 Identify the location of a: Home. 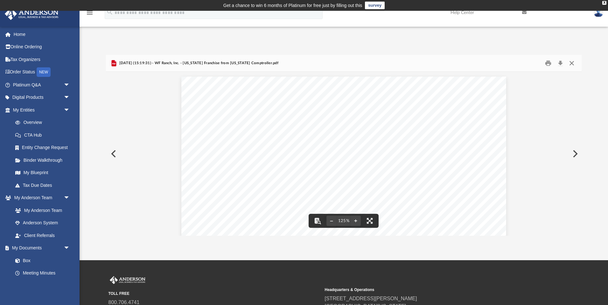
(42, 34).